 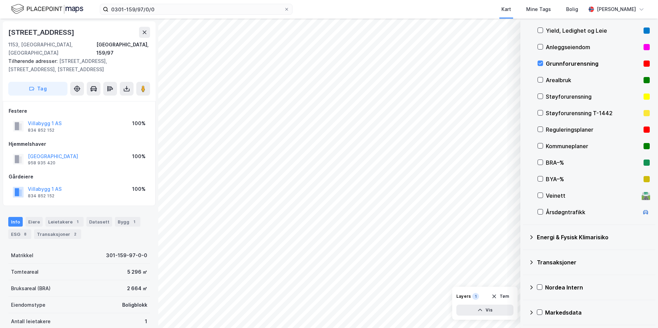 What do you see at coordinates (538, 9) in the screenshot?
I see `div: Mine Tags` at bounding box center [538, 9].